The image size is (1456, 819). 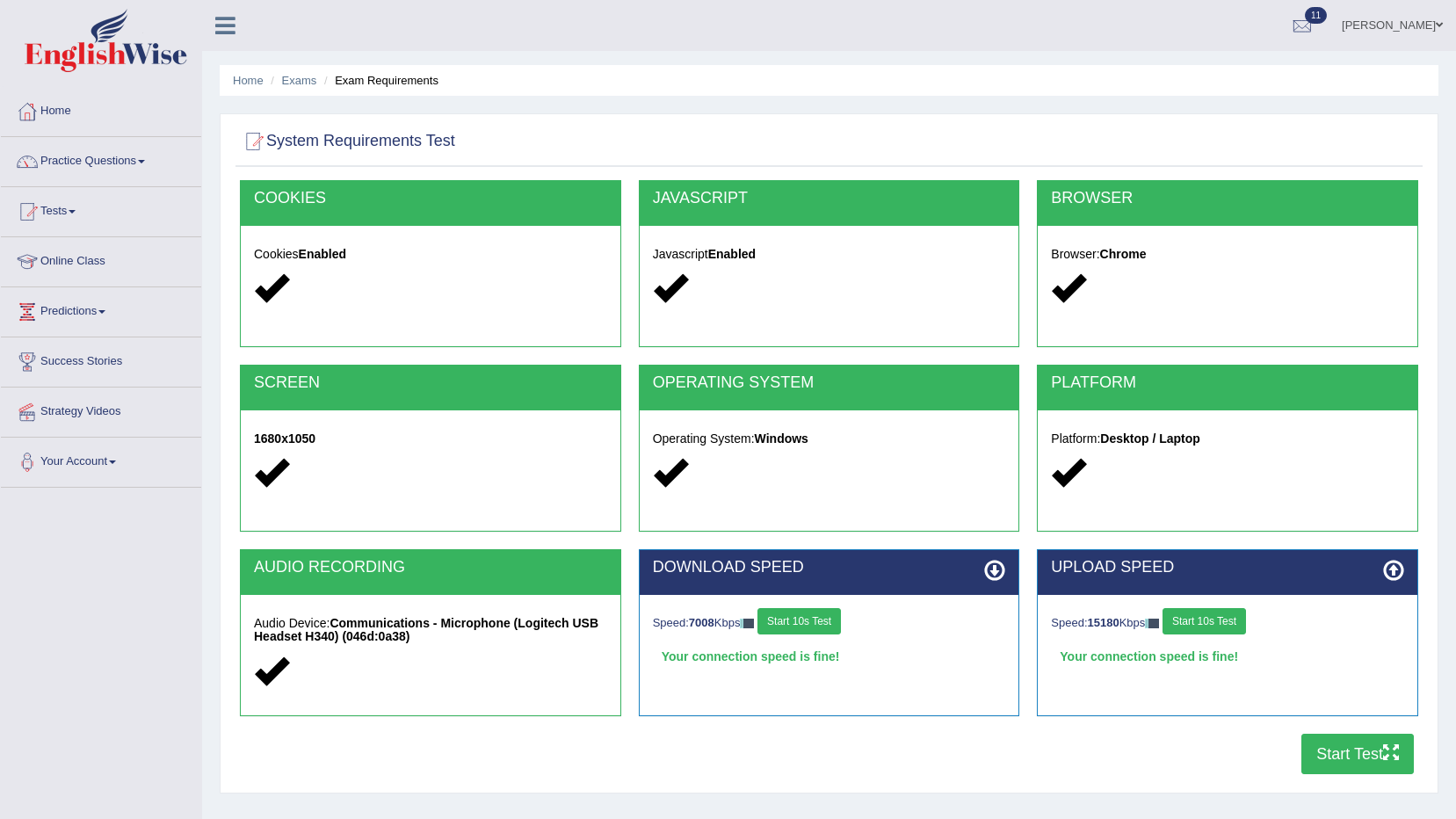 I want to click on strong: 15180, so click(x=1104, y=622).